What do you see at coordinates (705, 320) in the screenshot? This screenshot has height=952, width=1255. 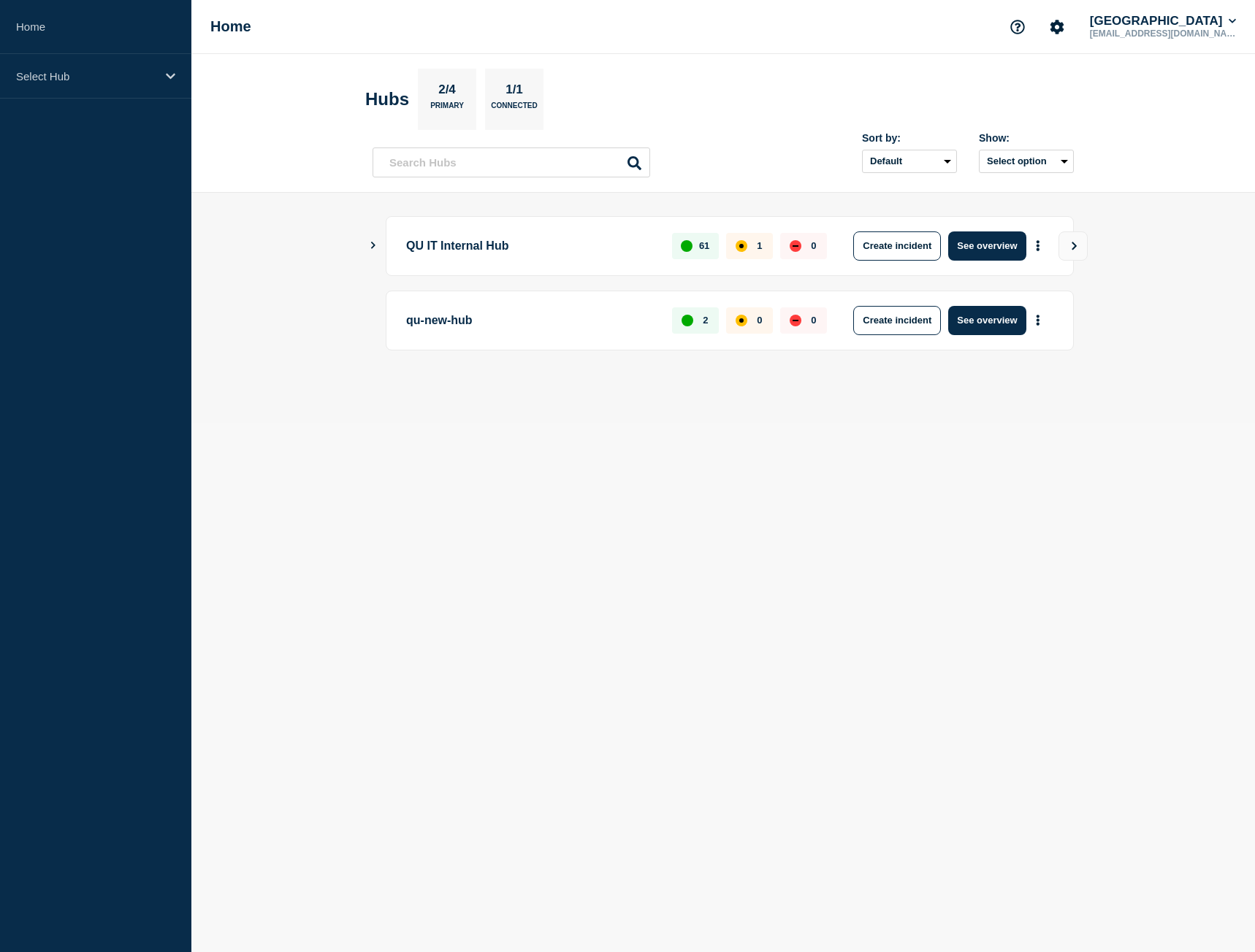 I see `p: 2` at bounding box center [705, 320].